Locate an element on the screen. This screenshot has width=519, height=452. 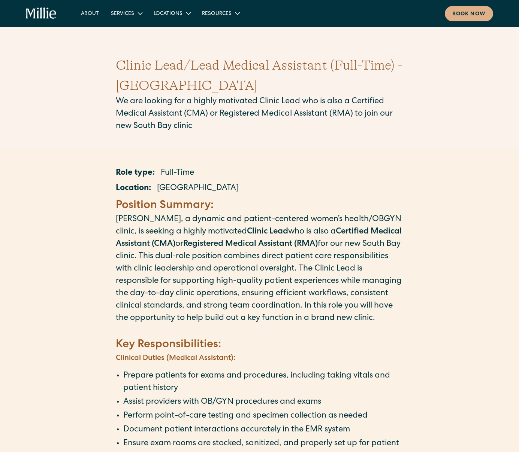
li: Perform point-of-care testing and specimen collection as needed is located at coordinates (263, 416).